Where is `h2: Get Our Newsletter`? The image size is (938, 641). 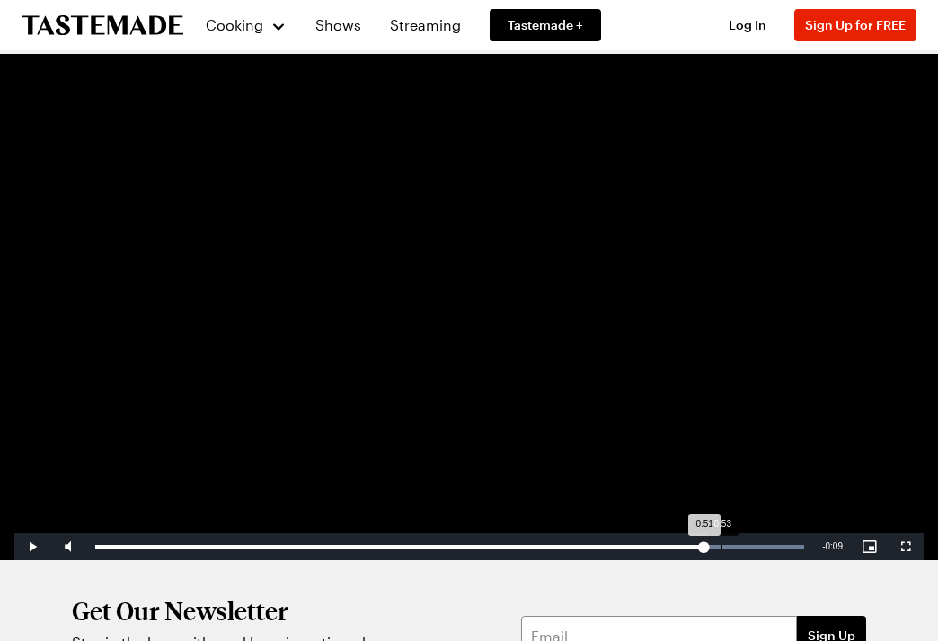
h2: Get Our Newsletter is located at coordinates (291, 611).